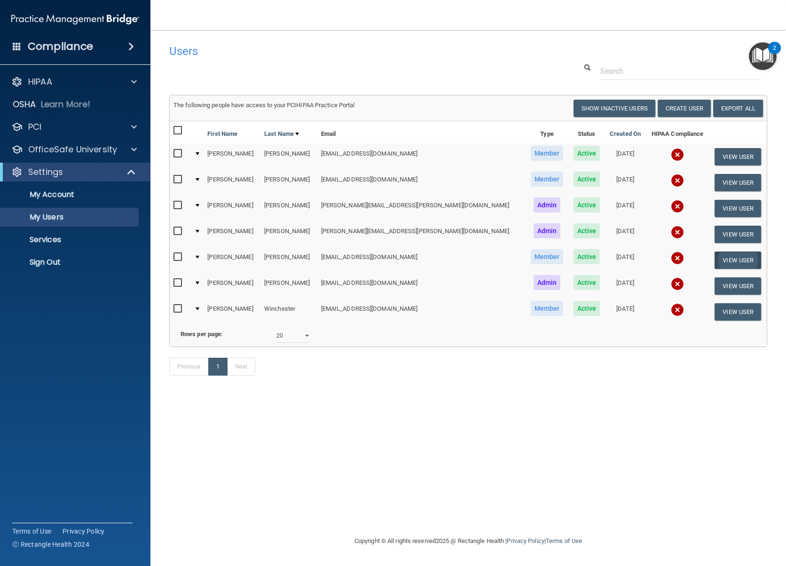  Describe the element at coordinates (218, 367) in the screenshot. I see `a: 1` at that location.